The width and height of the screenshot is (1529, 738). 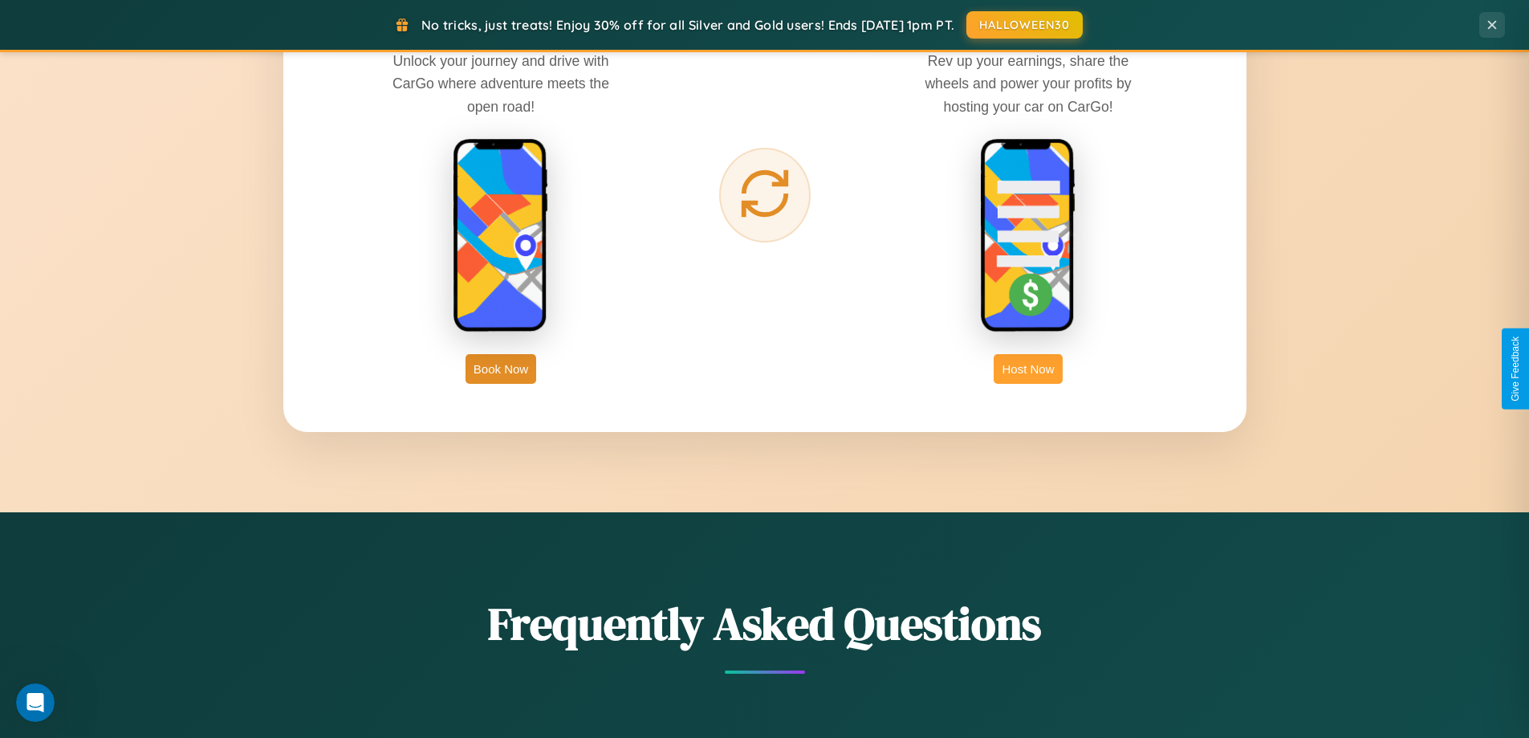 I want to click on button: Host Now, so click(x=1027, y=368).